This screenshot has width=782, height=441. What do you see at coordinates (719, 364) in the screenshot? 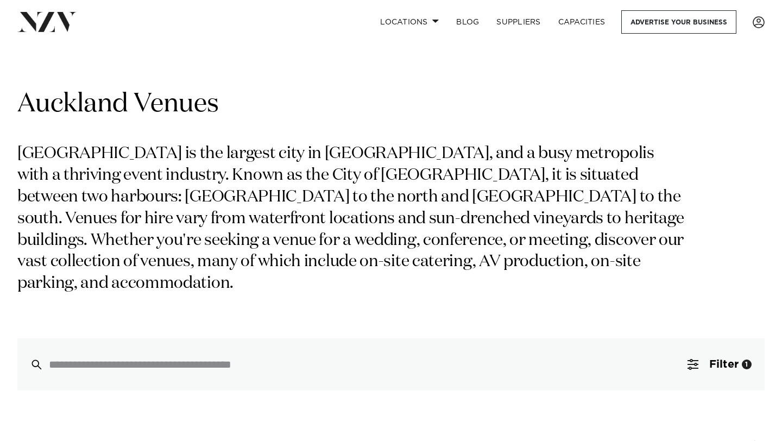
I see `button: Filter1` at bounding box center [719, 364].